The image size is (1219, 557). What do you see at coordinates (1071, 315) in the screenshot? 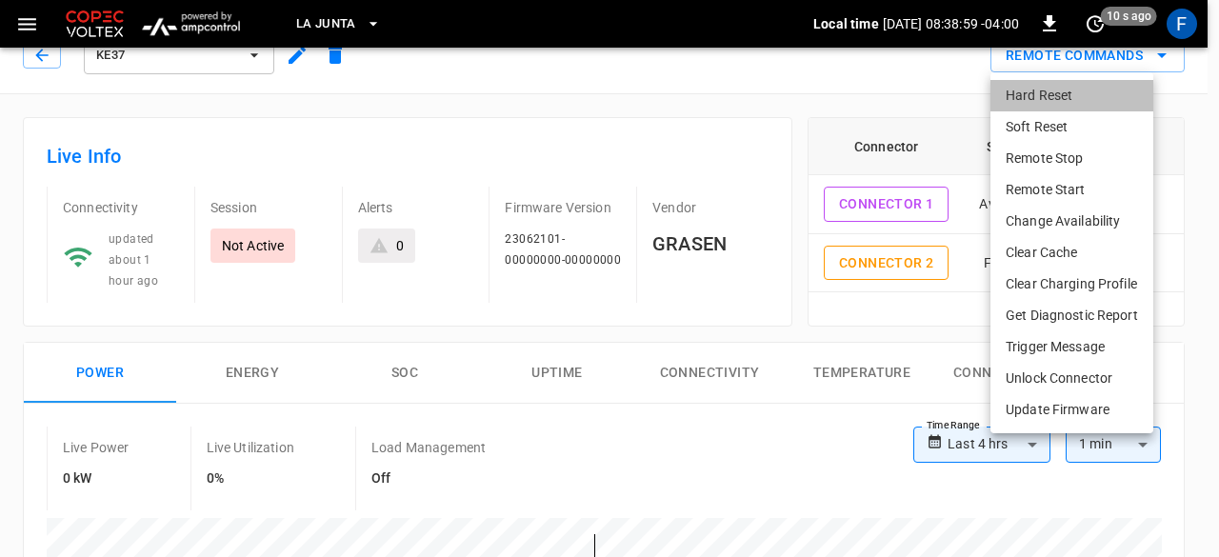
I see `li: Get Diagnostic Report` at bounding box center [1071, 315].